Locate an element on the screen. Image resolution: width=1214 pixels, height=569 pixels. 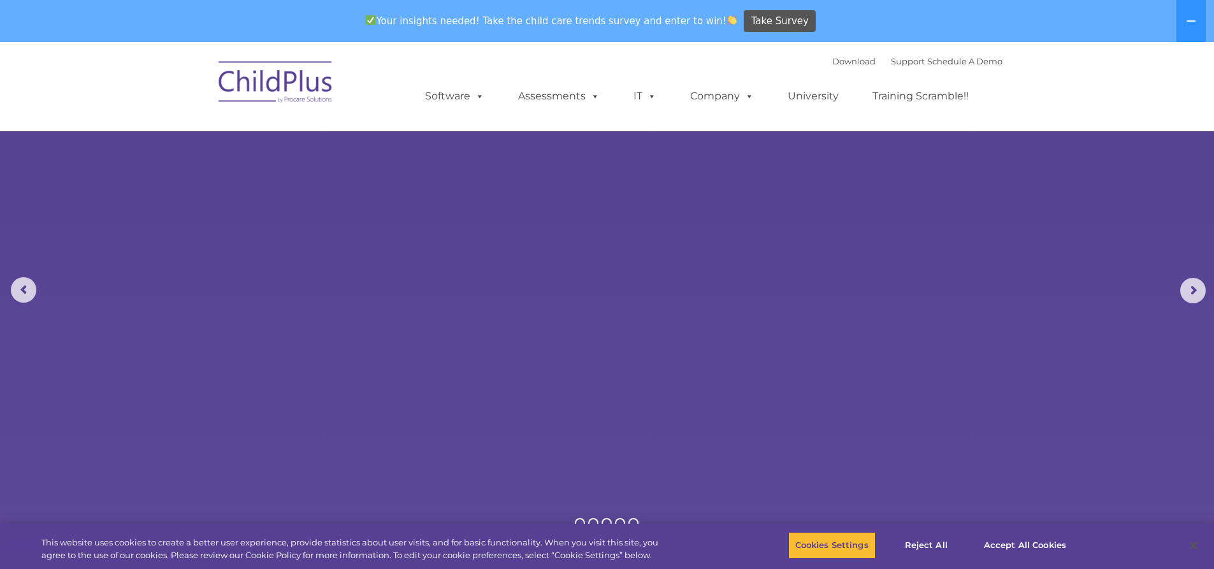
a: Company is located at coordinates (722, 96).